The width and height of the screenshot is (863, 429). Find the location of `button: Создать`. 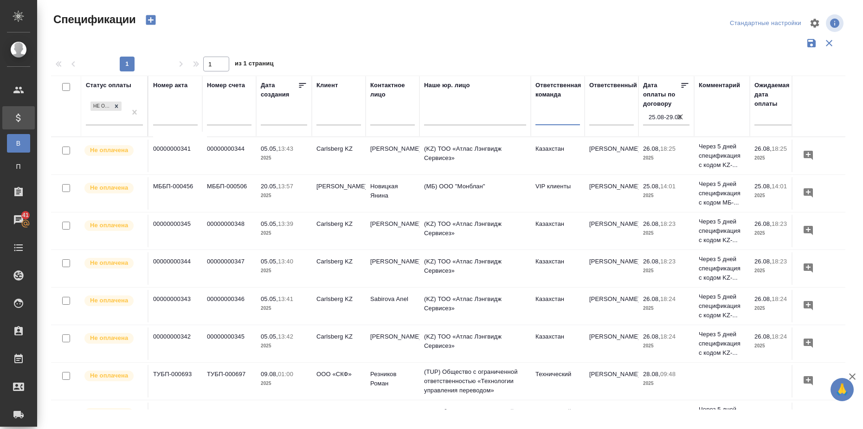

button: Создать is located at coordinates (151, 20).